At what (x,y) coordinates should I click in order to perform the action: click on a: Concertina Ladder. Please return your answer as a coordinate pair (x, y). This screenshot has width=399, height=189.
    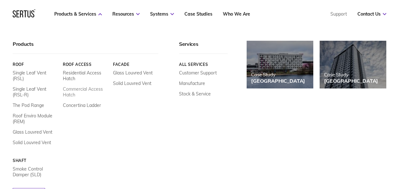
    Looking at the image, I should click on (82, 105).